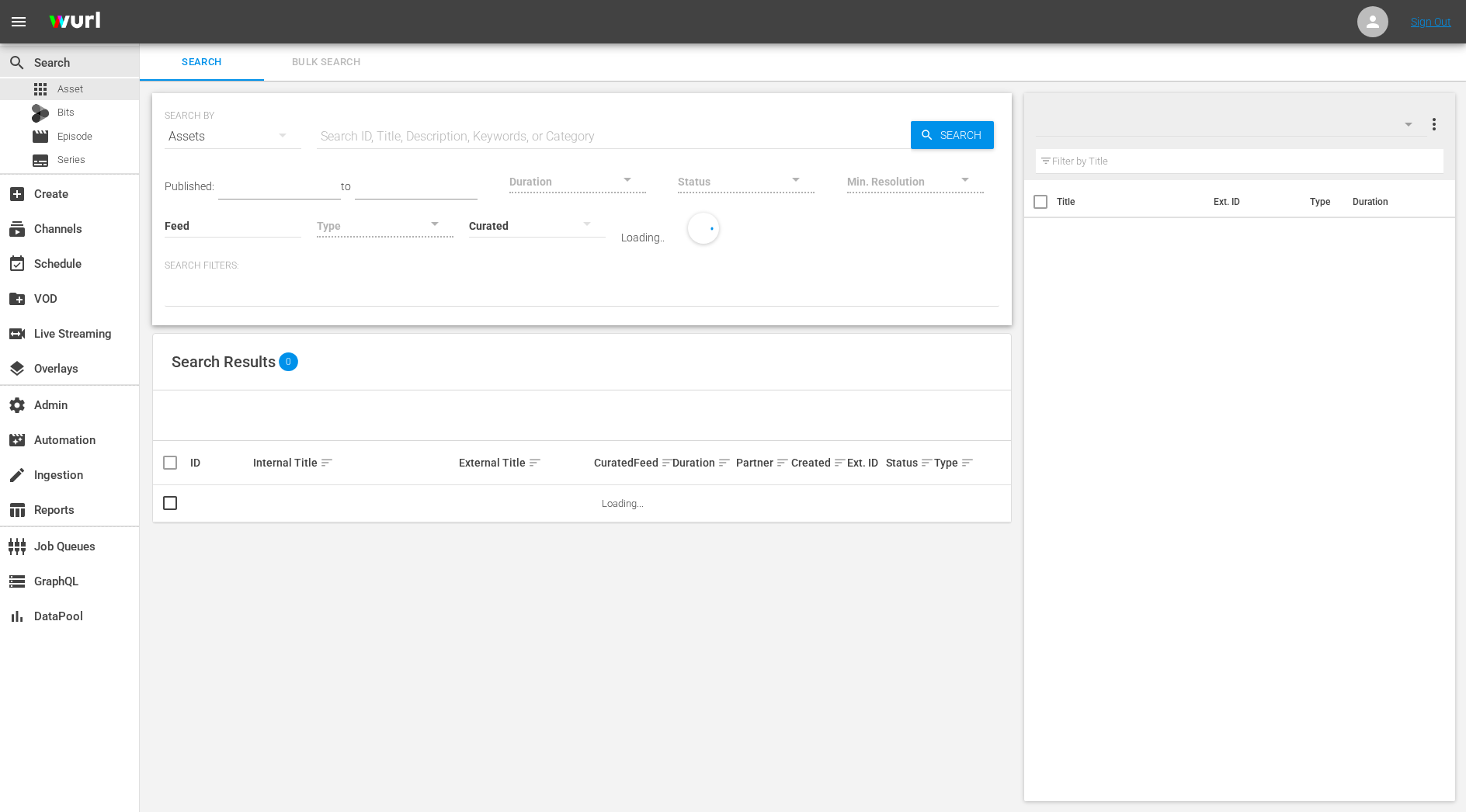 Image resolution: width=1466 pixels, height=812 pixels. I want to click on div: Duration, so click(701, 462).